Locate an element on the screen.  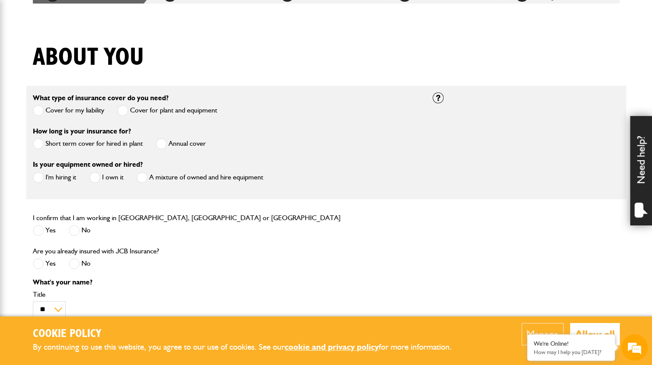
label: Cover for plant and equipment is located at coordinates (167, 110).